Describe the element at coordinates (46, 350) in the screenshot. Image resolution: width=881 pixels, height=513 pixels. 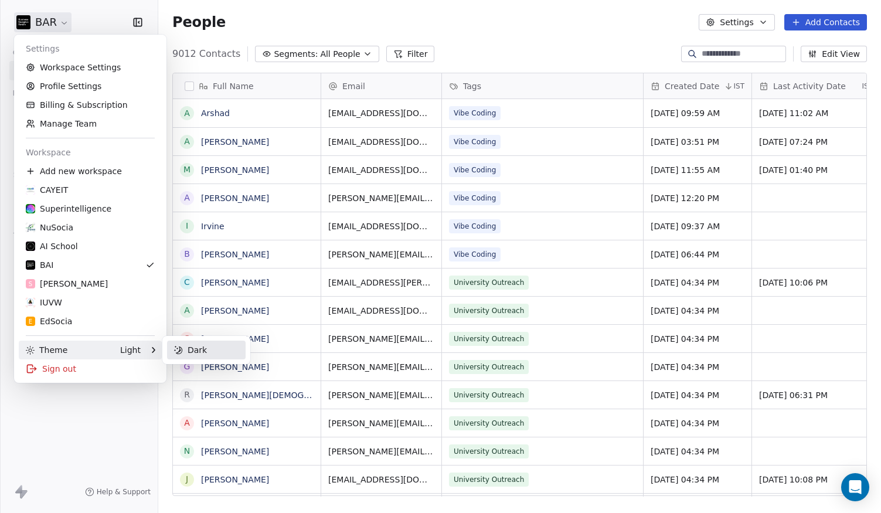
I see `div: Theme` at that location.